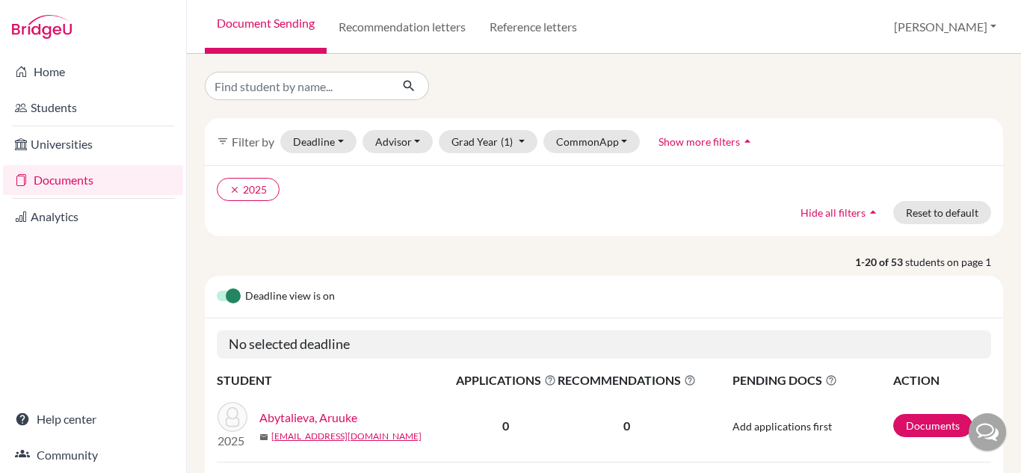  Describe the element at coordinates (223, 141) in the screenshot. I see `i: filter_list` at that location.